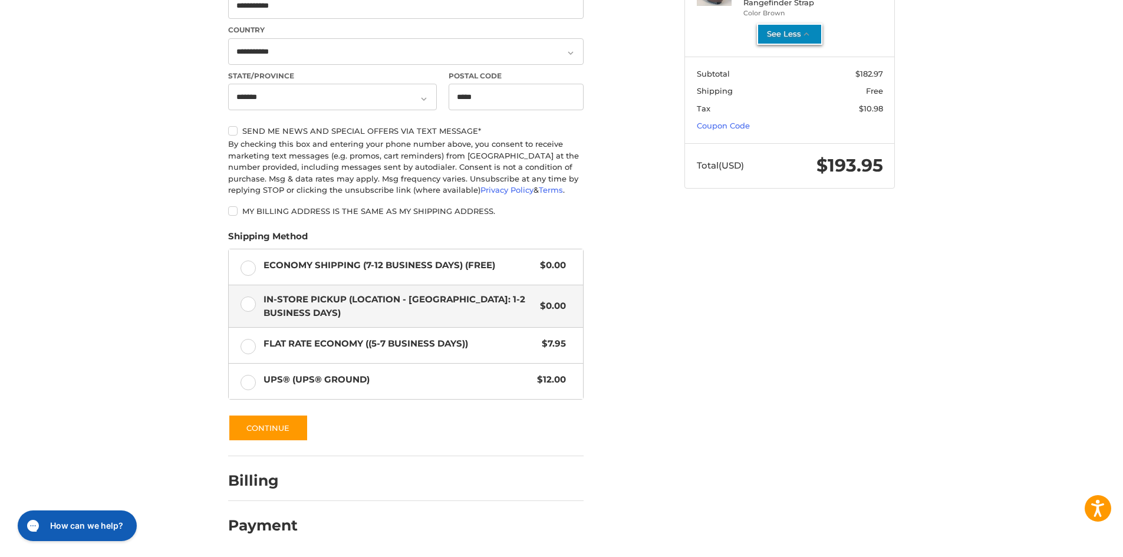 This screenshot has height=557, width=1123. I want to click on span: $7.95, so click(550, 344).